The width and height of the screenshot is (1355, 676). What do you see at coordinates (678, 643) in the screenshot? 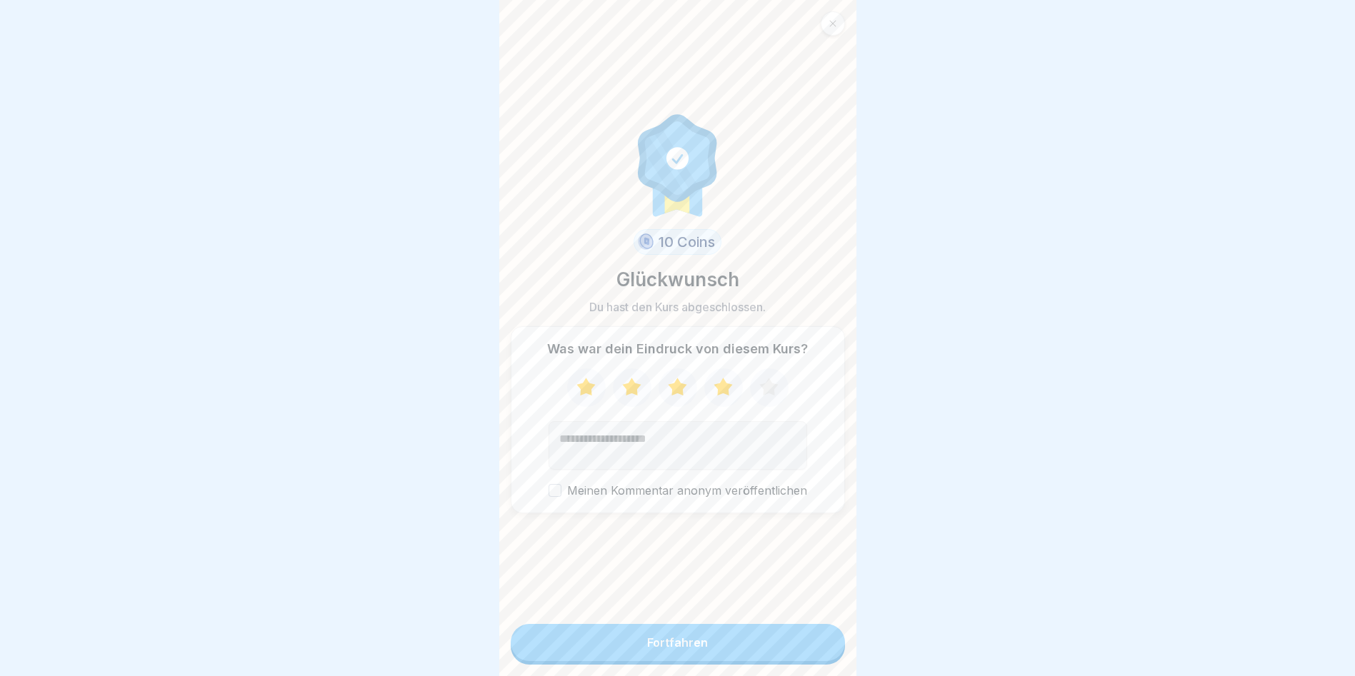
I see `button: Fortfahren` at bounding box center [678, 643].